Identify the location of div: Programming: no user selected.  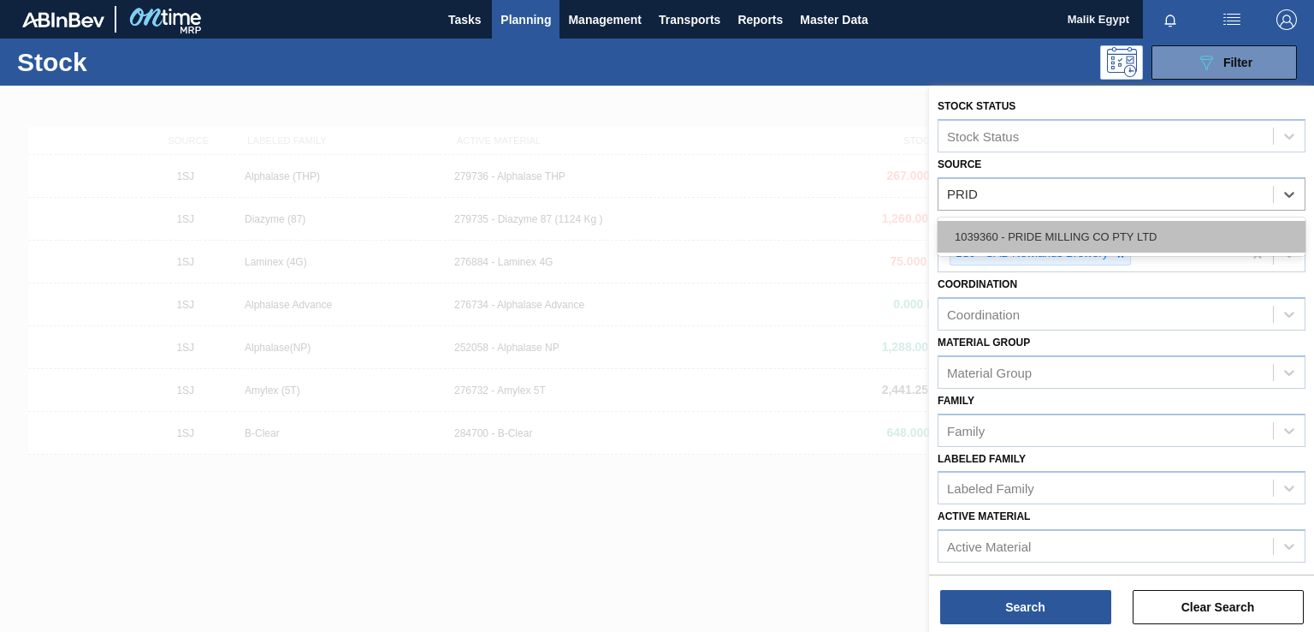
(1122, 62).